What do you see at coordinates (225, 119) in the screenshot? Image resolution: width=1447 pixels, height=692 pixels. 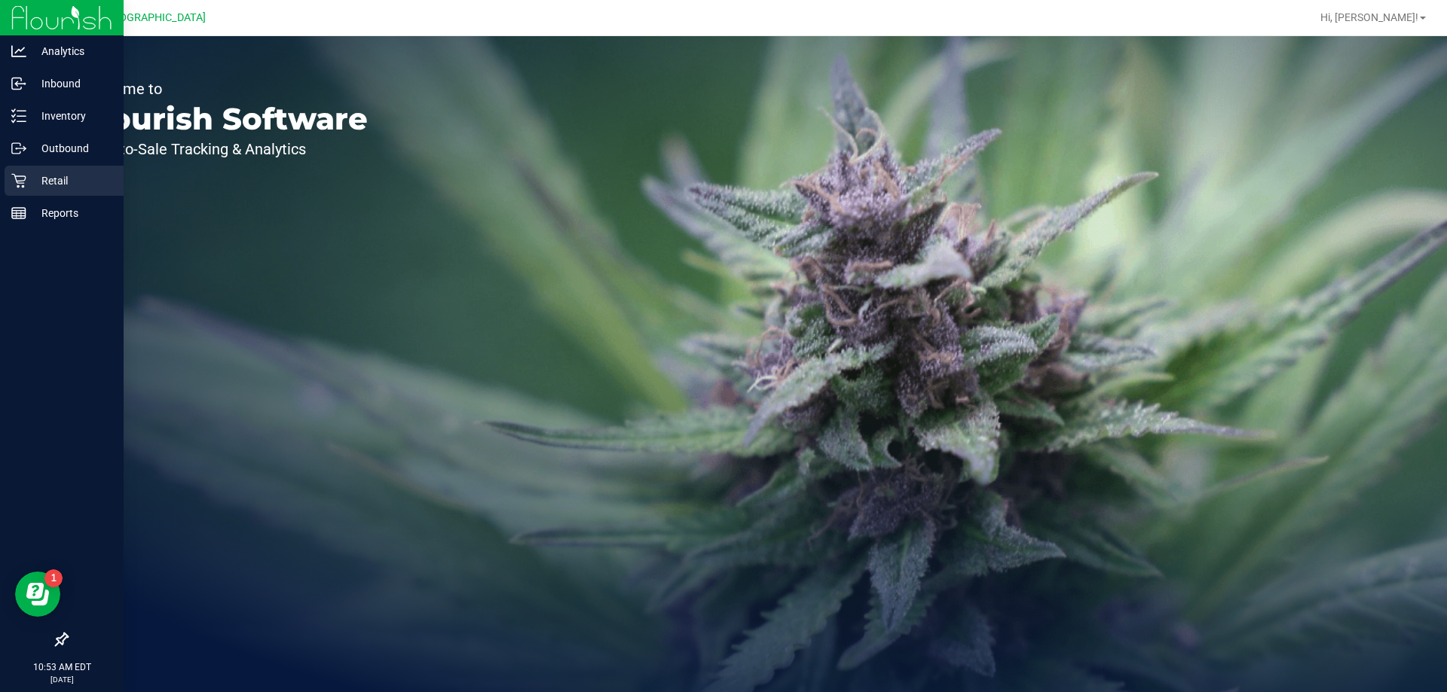 I see `p: Flourish Software` at bounding box center [225, 119].